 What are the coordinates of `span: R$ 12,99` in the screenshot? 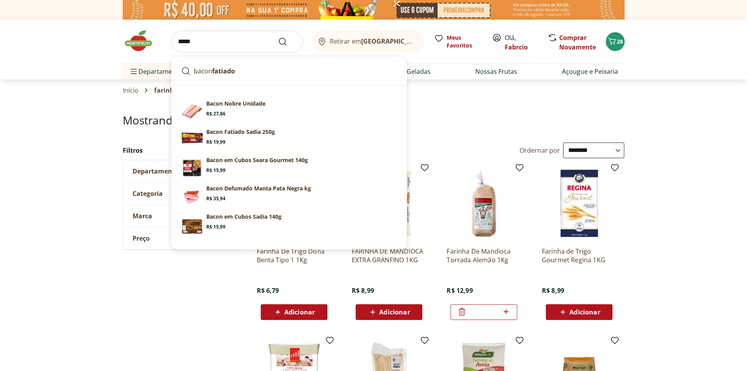 It's located at (460, 290).